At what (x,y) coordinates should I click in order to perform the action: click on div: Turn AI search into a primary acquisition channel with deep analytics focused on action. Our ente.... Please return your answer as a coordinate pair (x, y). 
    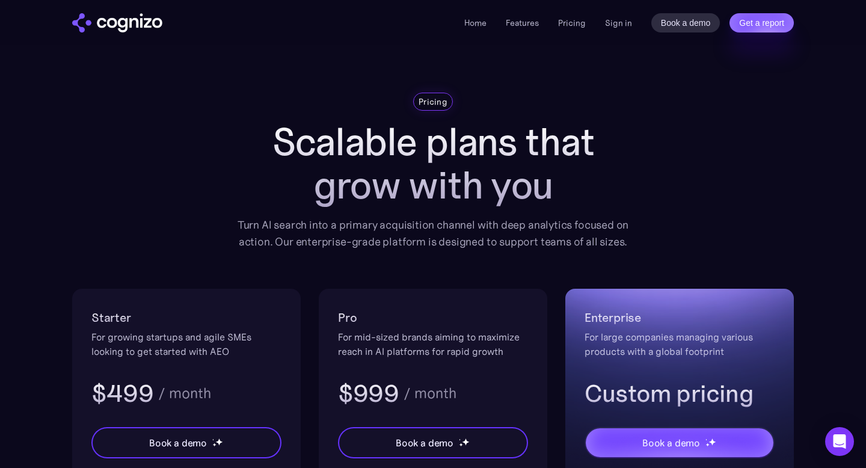
    Looking at the image, I should click on (433, 233).